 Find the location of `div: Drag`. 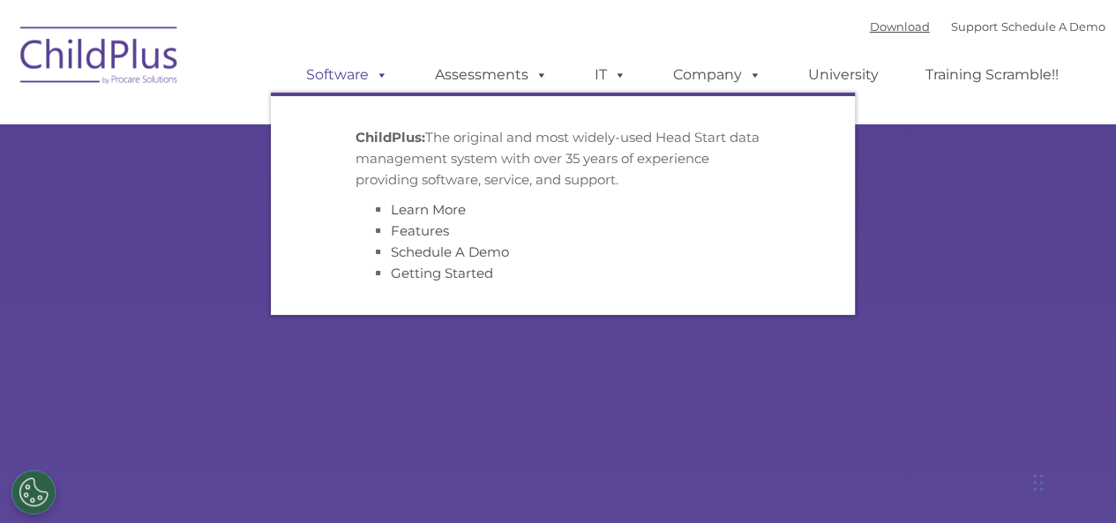

div: Drag is located at coordinates (1038, 482).